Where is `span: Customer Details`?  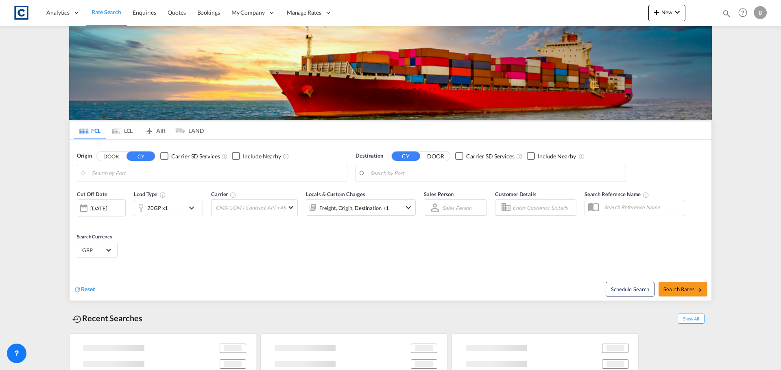 span: Customer Details is located at coordinates (515, 194).